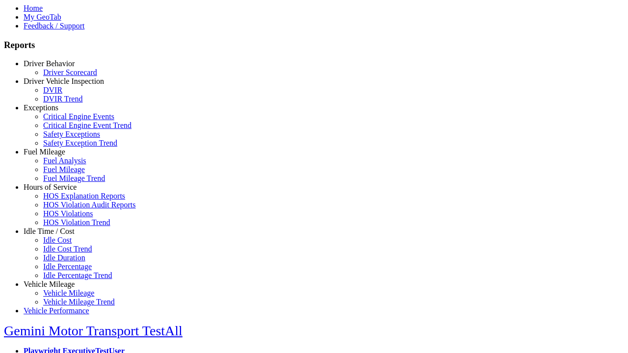 The image size is (628, 353). What do you see at coordinates (64, 81) in the screenshot?
I see `a: Driver Vehicle Inspection` at bounding box center [64, 81].